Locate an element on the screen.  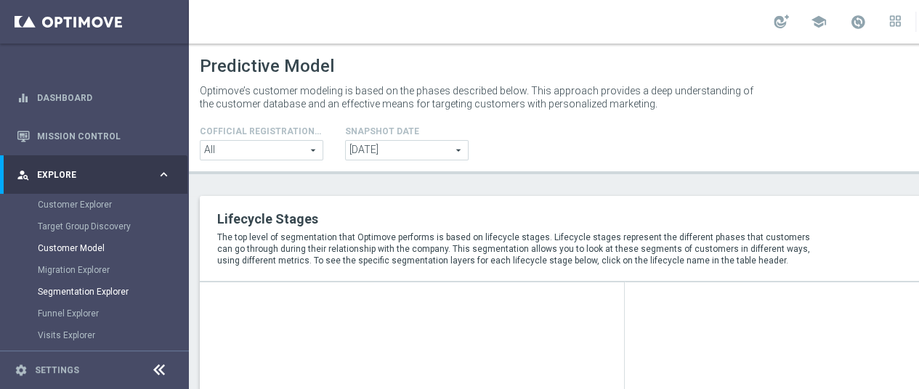
h1: Predictive Model is located at coordinates (267, 66).